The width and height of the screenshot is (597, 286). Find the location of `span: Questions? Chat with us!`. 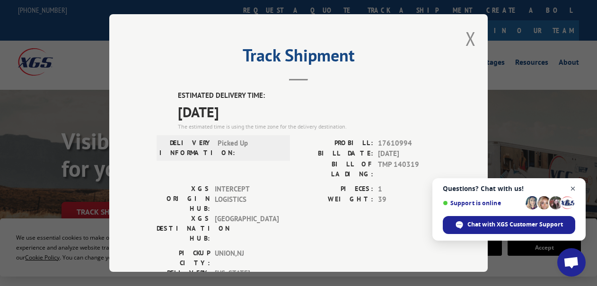

span: Questions? Chat with us! is located at coordinates (509, 189).